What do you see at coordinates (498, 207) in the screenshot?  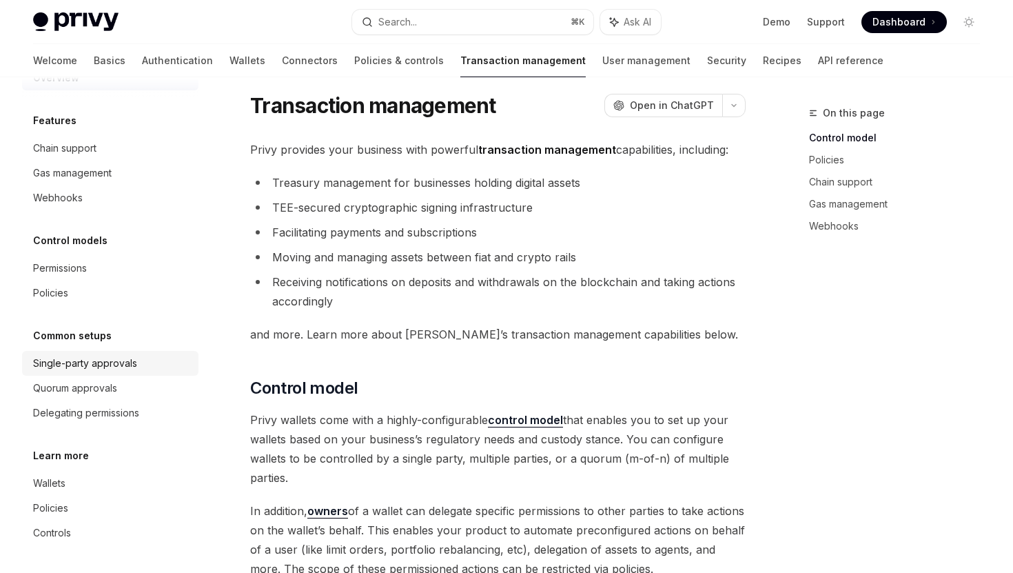 I see `li: TEE-secured cryptographic signing infrastructure` at bounding box center [498, 207].